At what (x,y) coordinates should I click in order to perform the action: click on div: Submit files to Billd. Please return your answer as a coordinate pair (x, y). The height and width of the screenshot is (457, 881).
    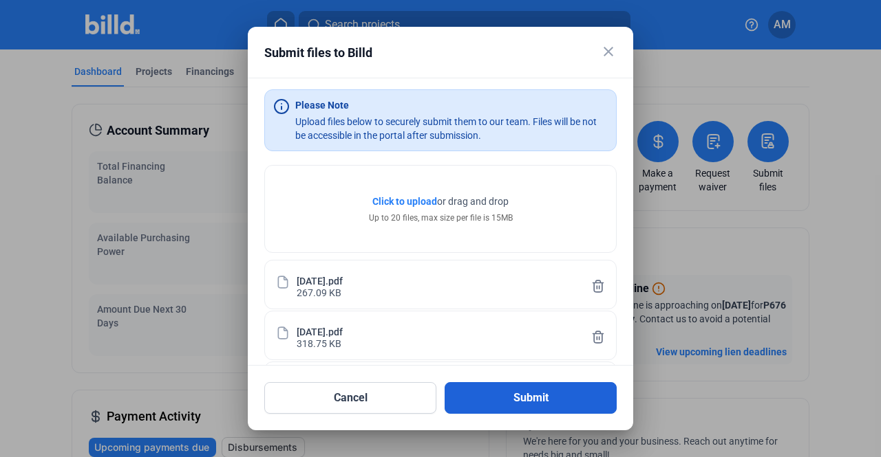
    Looking at the image, I should click on (423, 53).